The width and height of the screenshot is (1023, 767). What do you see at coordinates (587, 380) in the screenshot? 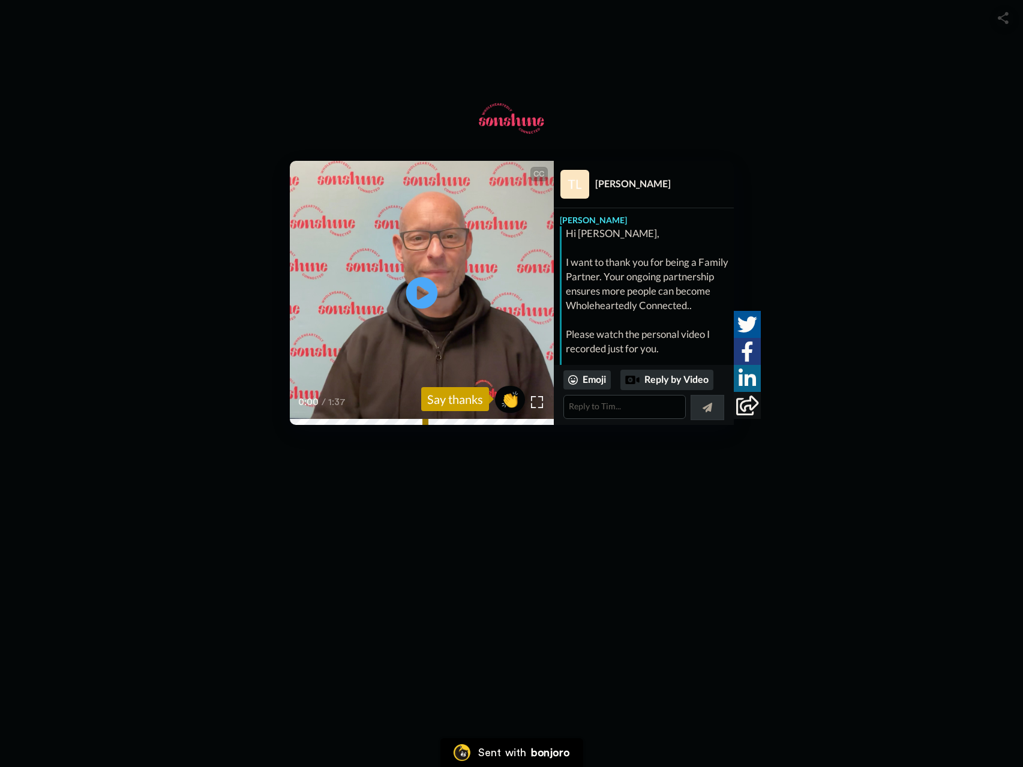
I see `div: Emoji` at bounding box center [587, 380].